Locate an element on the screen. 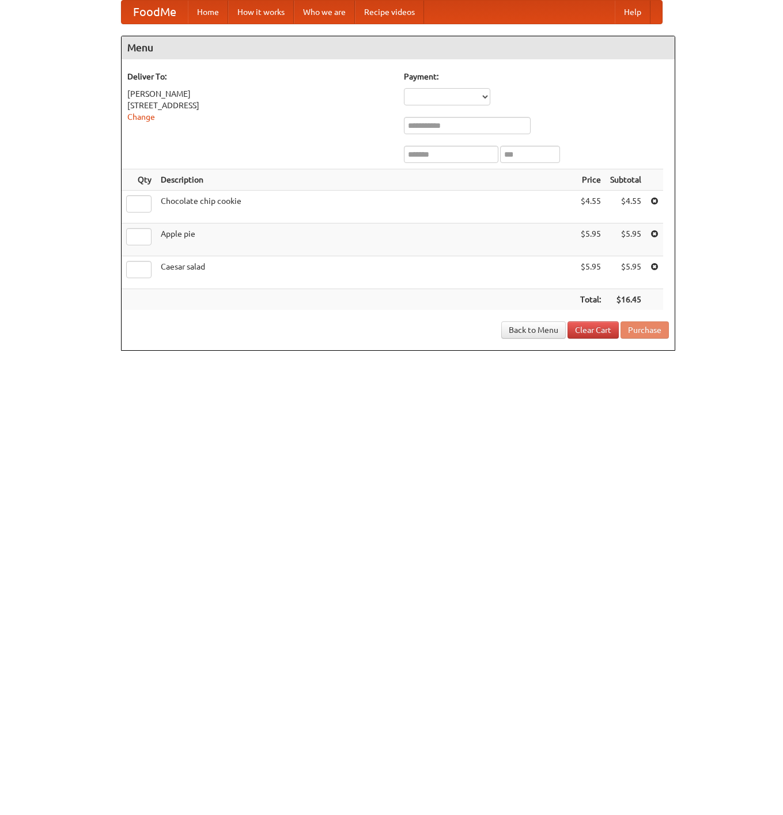  a: Help is located at coordinates (633, 12).